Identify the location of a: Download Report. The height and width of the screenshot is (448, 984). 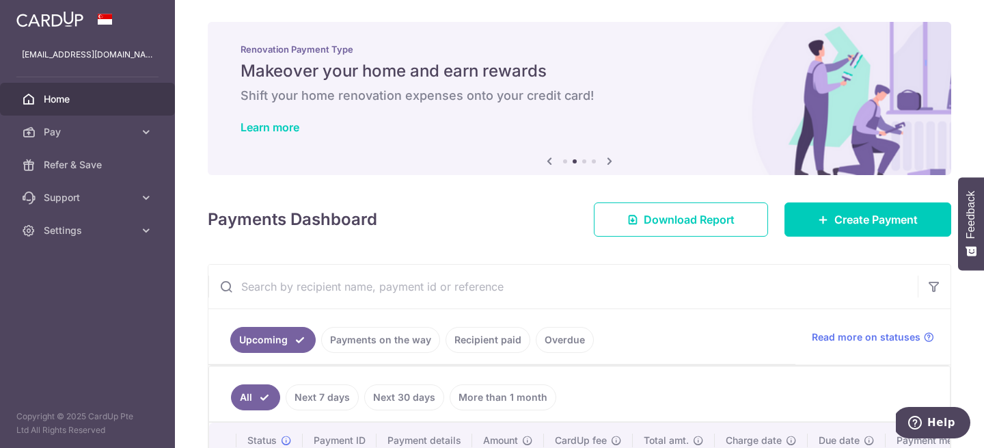
(681, 219).